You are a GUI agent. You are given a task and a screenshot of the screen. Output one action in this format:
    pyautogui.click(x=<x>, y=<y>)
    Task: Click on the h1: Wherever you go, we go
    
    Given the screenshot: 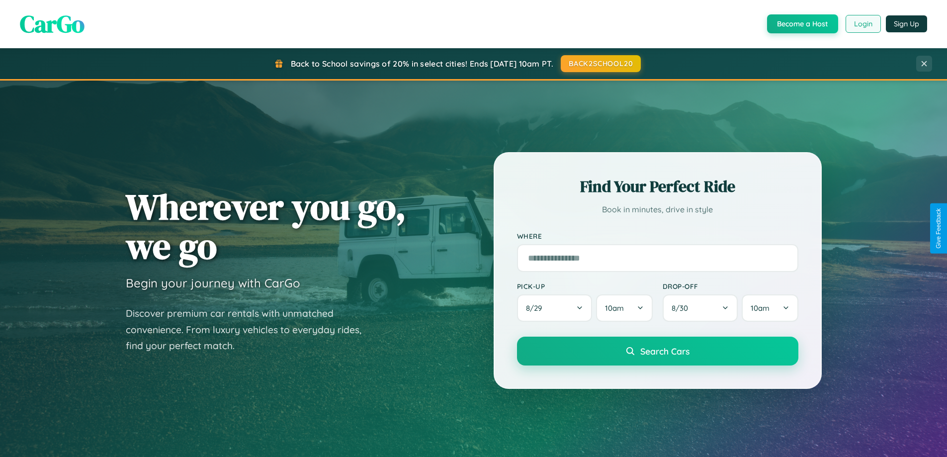 What is the action you would take?
    pyautogui.click(x=266, y=226)
    